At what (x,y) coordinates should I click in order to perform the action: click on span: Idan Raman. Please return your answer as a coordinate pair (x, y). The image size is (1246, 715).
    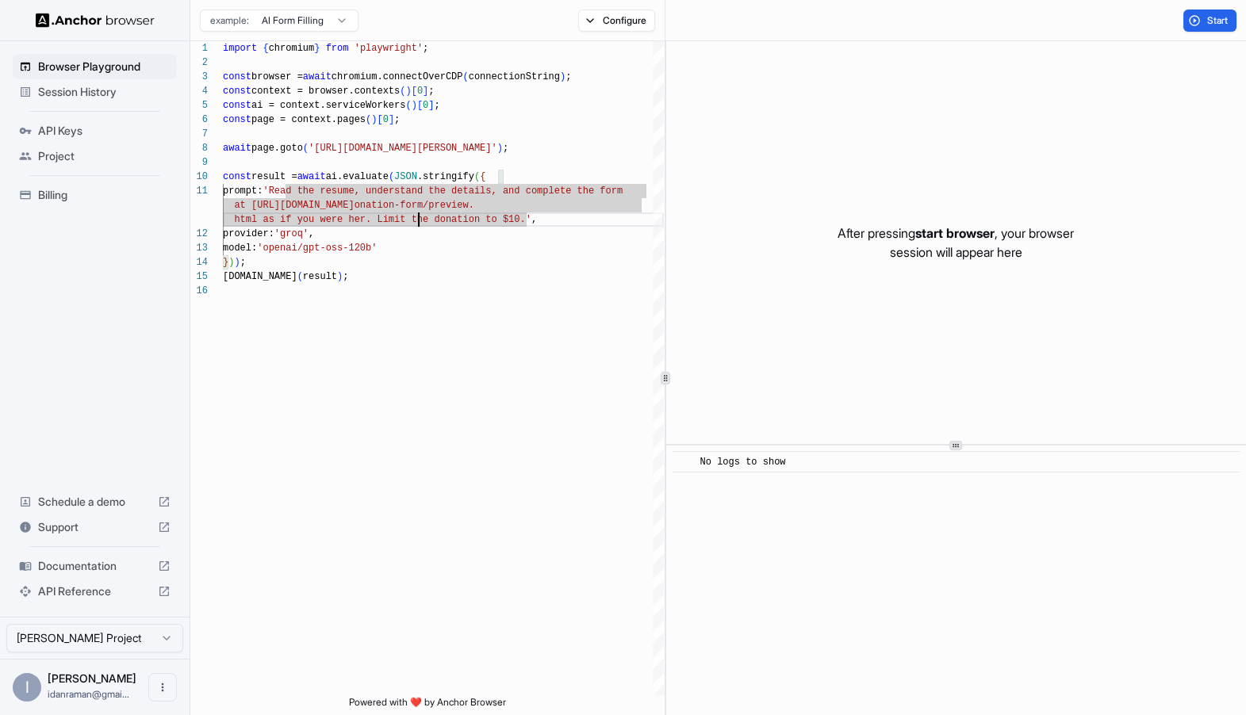
    Looking at the image, I should click on (92, 678).